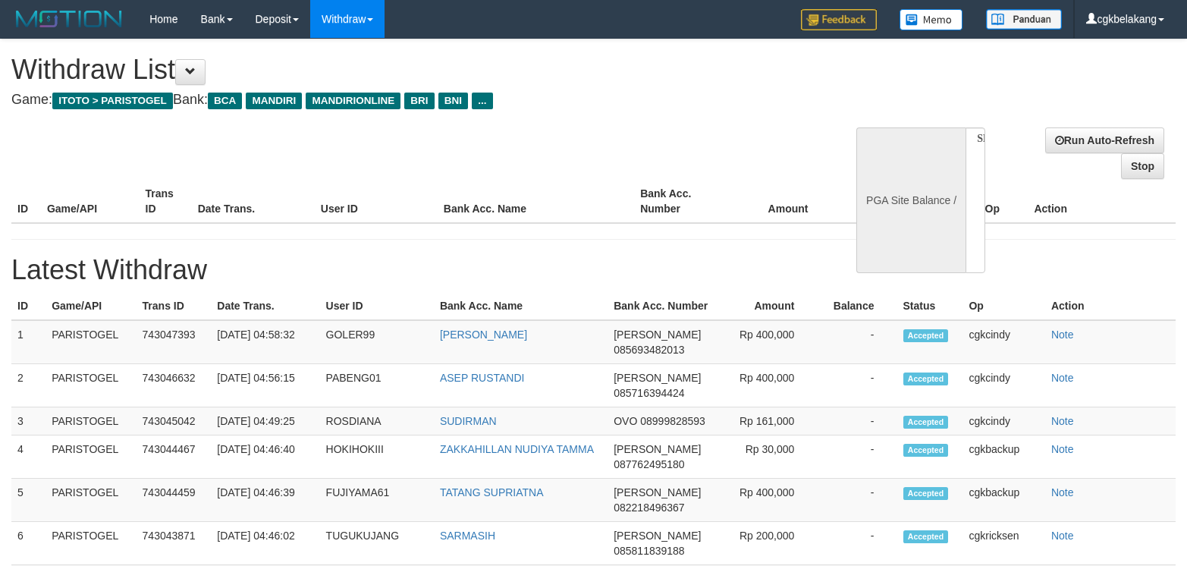 Image resolution: width=1187 pixels, height=566 pixels. Describe the element at coordinates (28, 342) in the screenshot. I see `td: 1` at that location.